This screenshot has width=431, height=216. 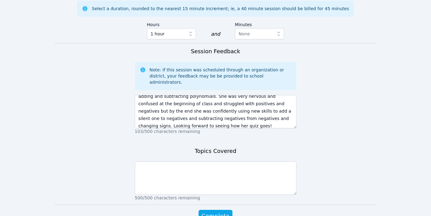 What do you see at coordinates (220, 9) in the screenshot?
I see `div: Select a duration, rounded to the nearest 15 minute increment; ie, a 40 minute session should be ...` at bounding box center [220, 9].